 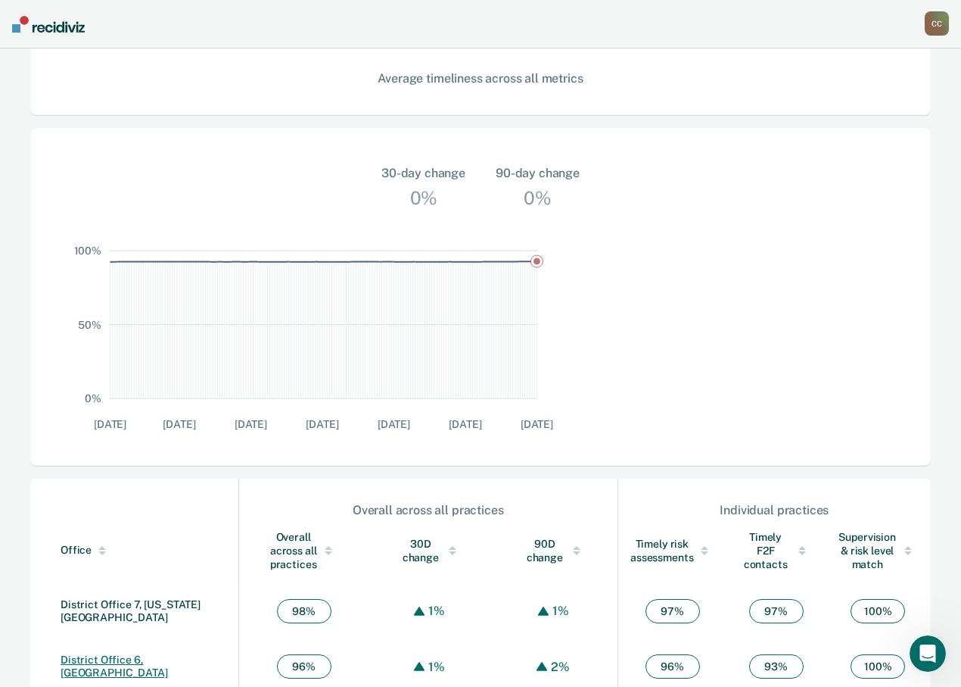 I want to click on div: Supervision & risk level match, so click(x=878, y=550).